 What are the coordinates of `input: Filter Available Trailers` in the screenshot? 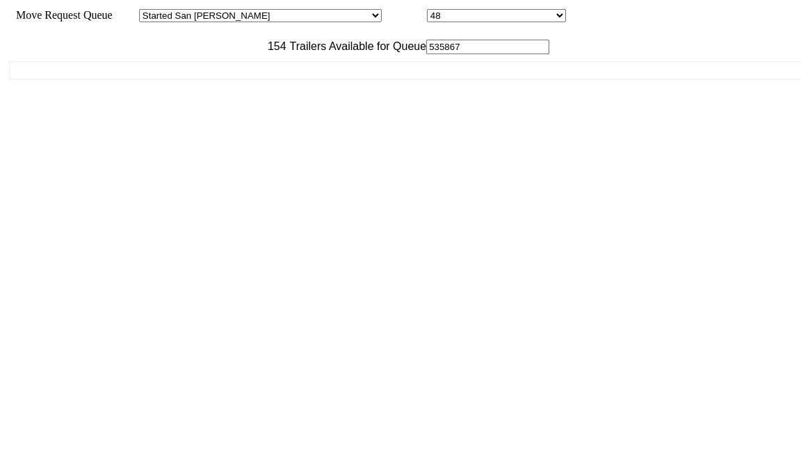 It's located at (487, 47).